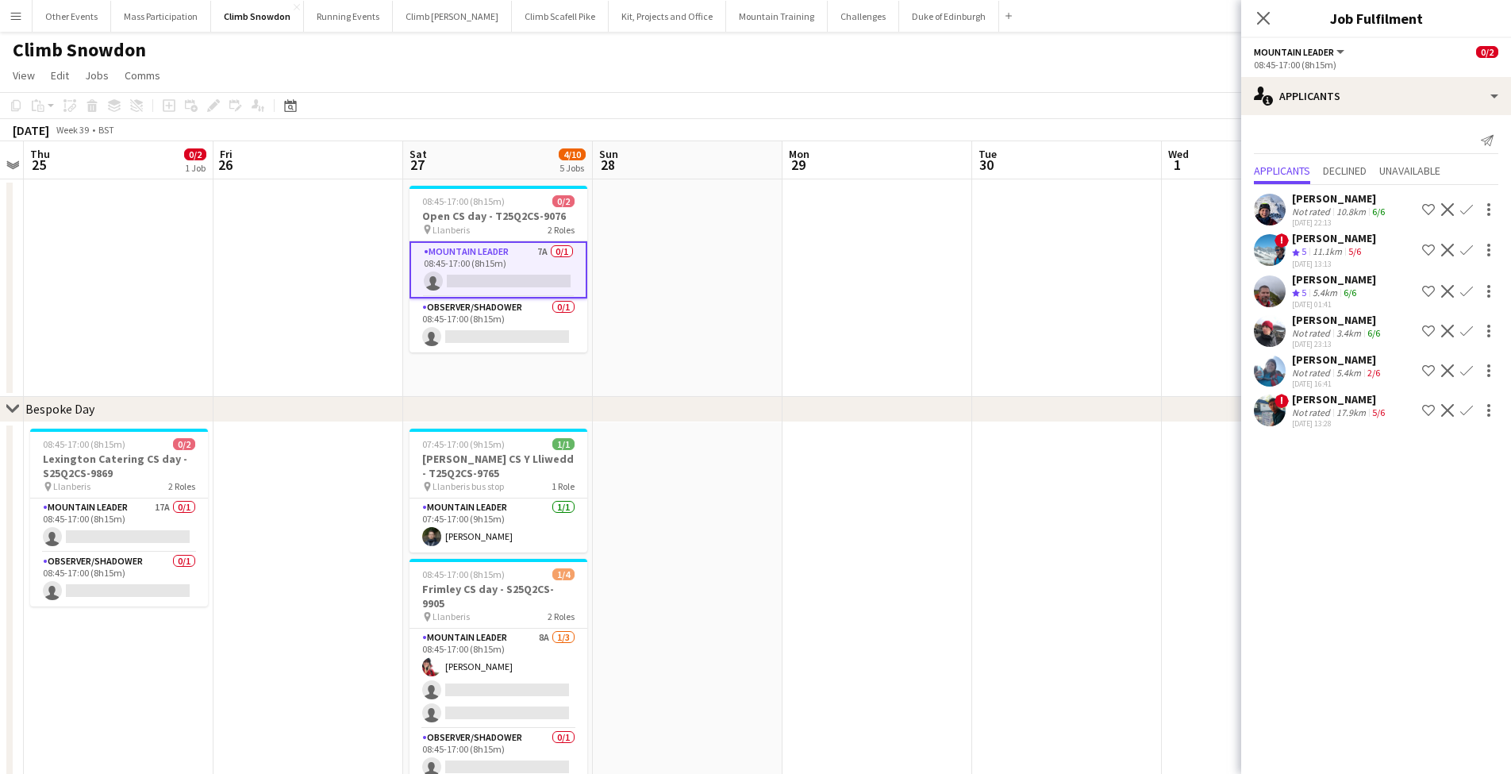 Image resolution: width=1511 pixels, height=774 pixels. Describe the element at coordinates (563, 574) in the screenshot. I see `span: 1/4` at that location.